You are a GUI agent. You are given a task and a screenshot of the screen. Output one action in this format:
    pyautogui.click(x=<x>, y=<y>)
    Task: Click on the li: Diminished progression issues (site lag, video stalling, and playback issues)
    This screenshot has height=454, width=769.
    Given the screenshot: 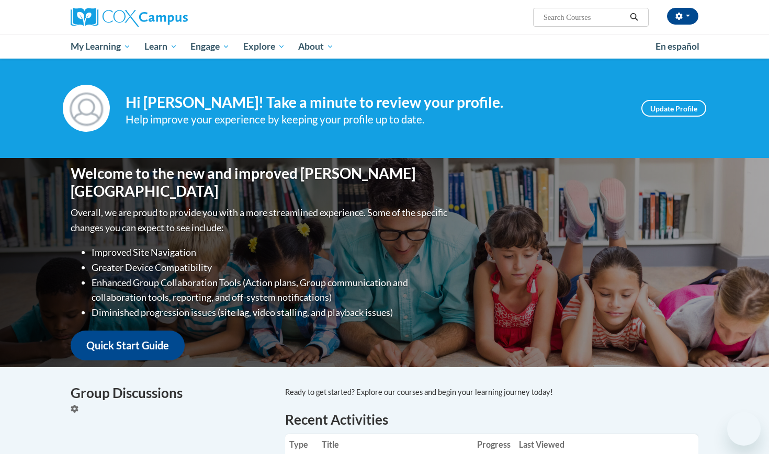 What is the action you would take?
    pyautogui.click(x=270, y=312)
    